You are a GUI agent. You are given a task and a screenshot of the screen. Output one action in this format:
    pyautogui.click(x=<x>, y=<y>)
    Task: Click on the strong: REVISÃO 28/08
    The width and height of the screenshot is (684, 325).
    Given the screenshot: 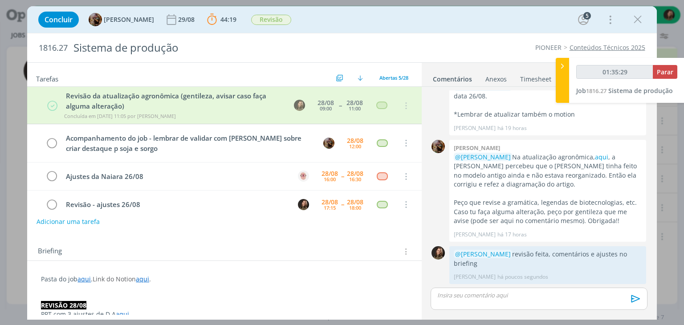 What is the action you would take?
    pyautogui.click(x=64, y=305)
    